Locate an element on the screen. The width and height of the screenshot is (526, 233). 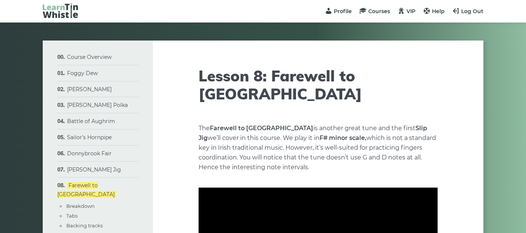
a: Course Overview is located at coordinates (89, 57).